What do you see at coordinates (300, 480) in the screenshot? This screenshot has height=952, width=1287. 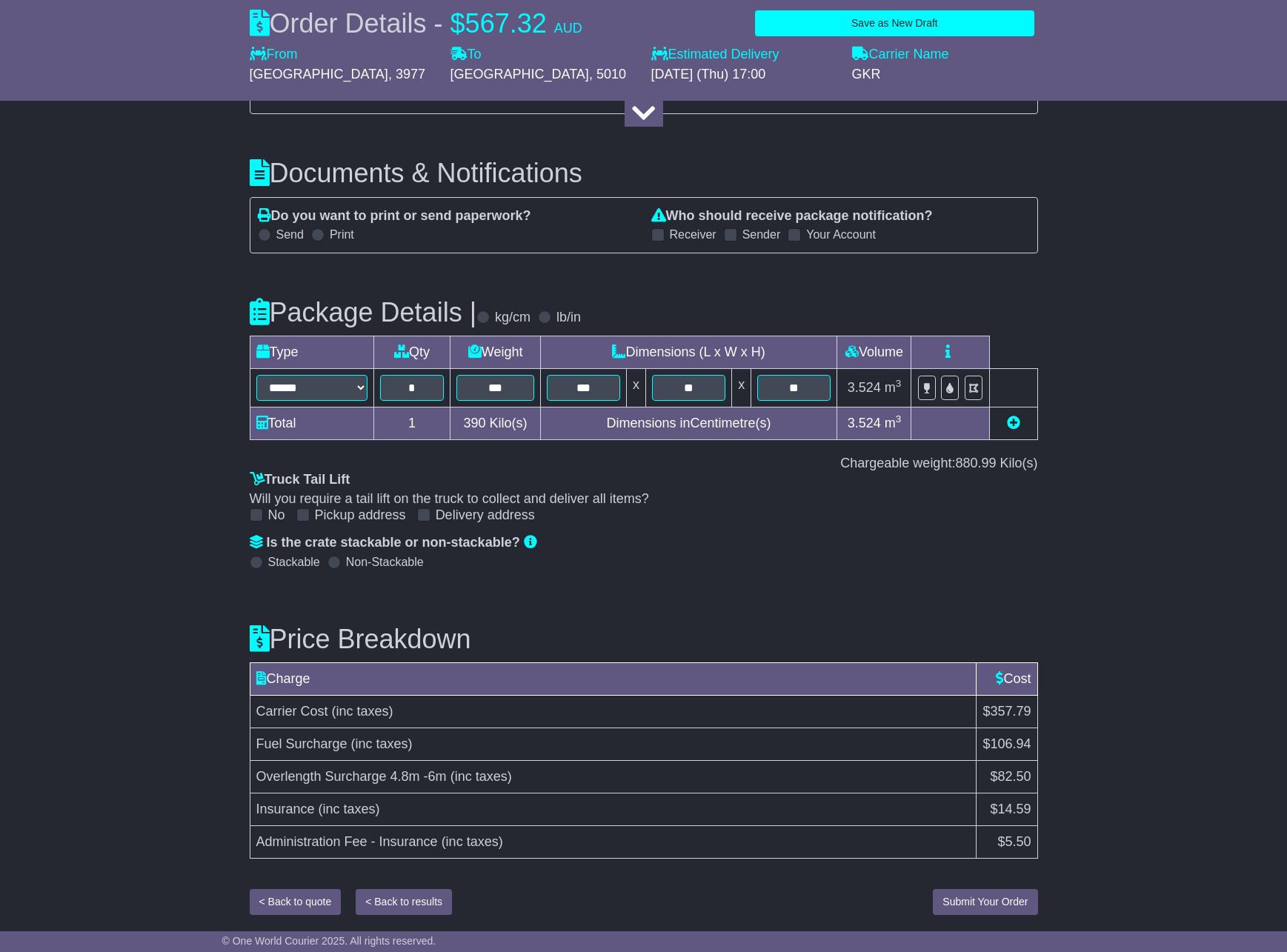 I see `label: Truck Tail Lift` at bounding box center [300, 480].